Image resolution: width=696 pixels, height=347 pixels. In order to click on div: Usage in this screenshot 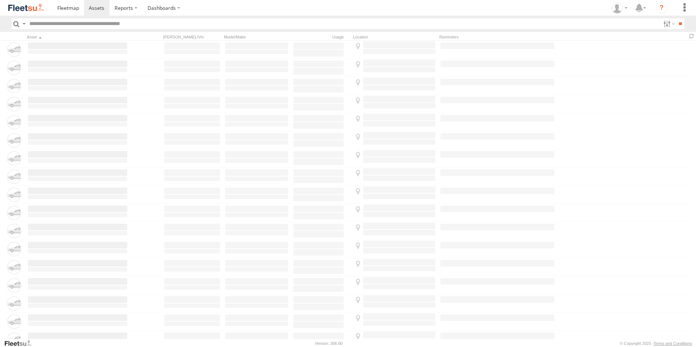, I will do `click(321, 37)`.